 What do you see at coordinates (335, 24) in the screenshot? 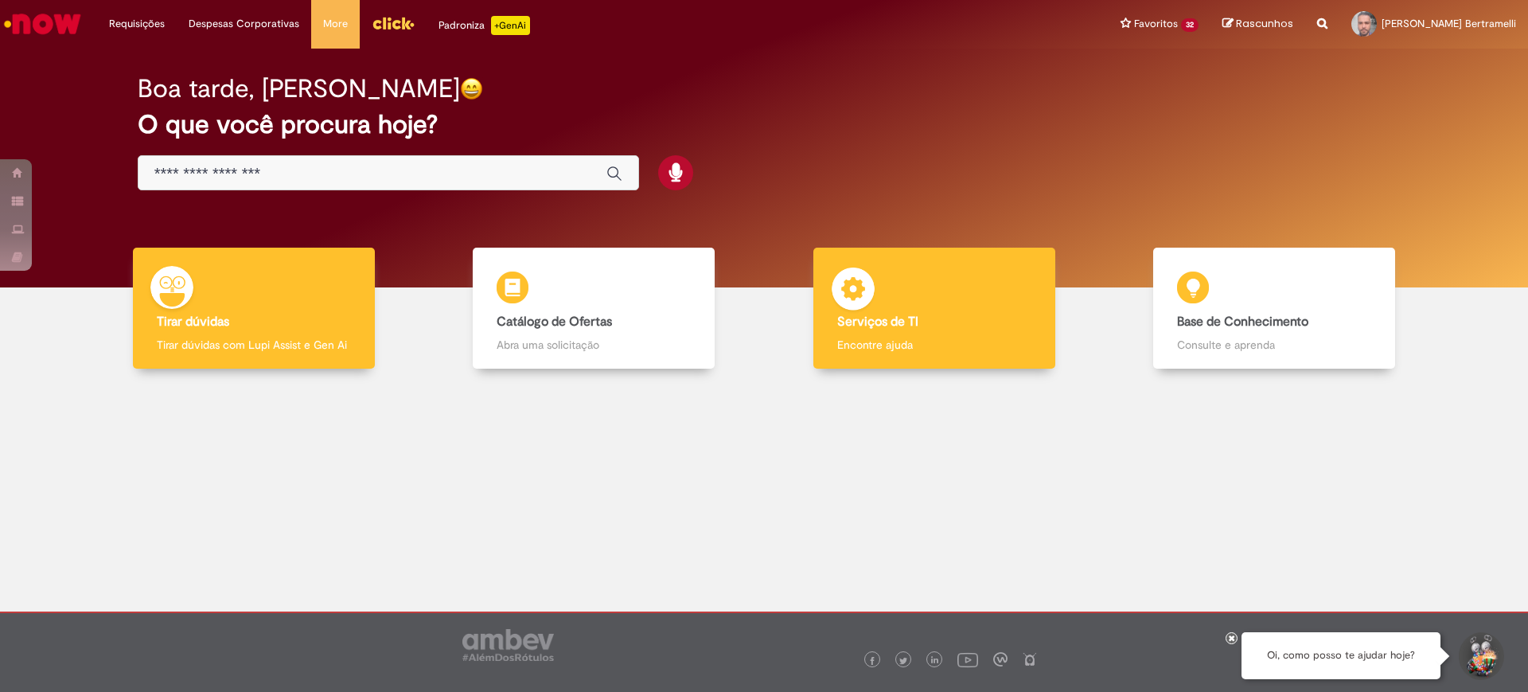
I see `span: More` at bounding box center [335, 24].